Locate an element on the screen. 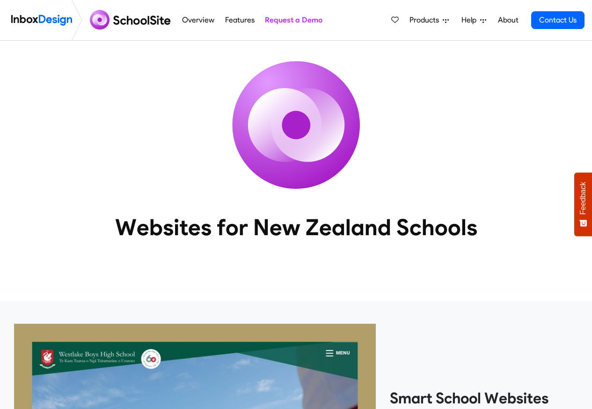  a: Overview is located at coordinates (198, 20).